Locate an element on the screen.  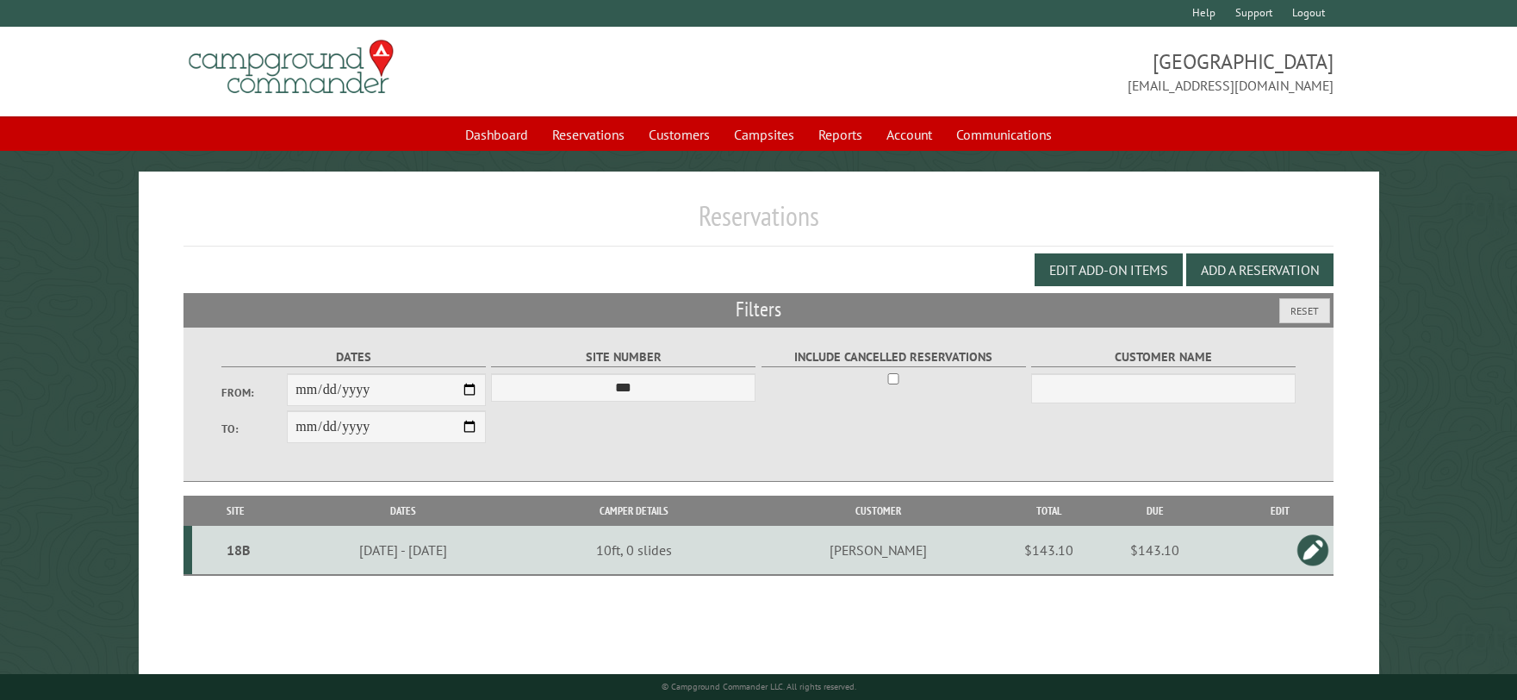
label: Site Number is located at coordinates (623, 357).